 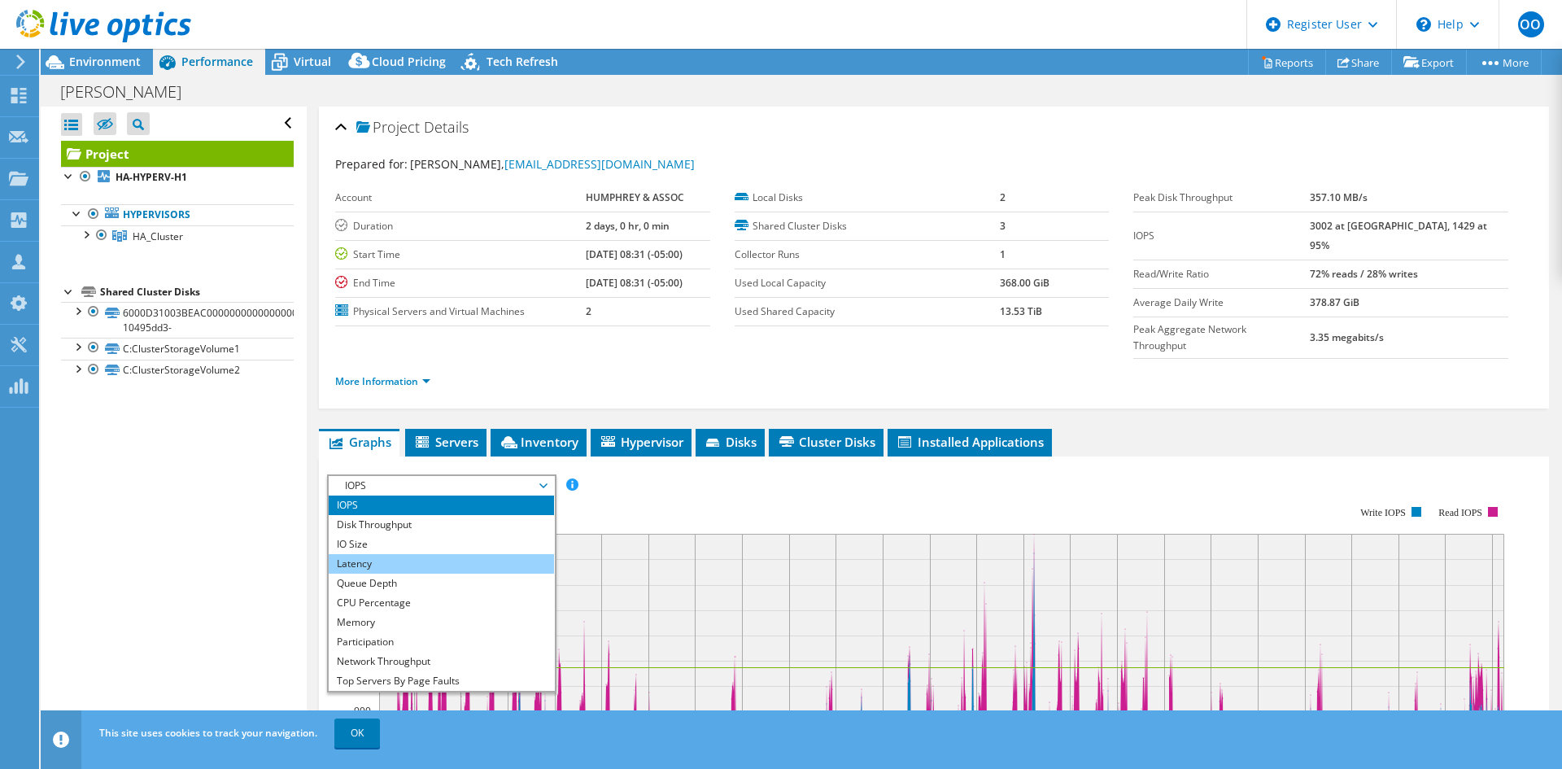 I want to click on label: Peak Aggregate Network Throughput, so click(x=1221, y=338).